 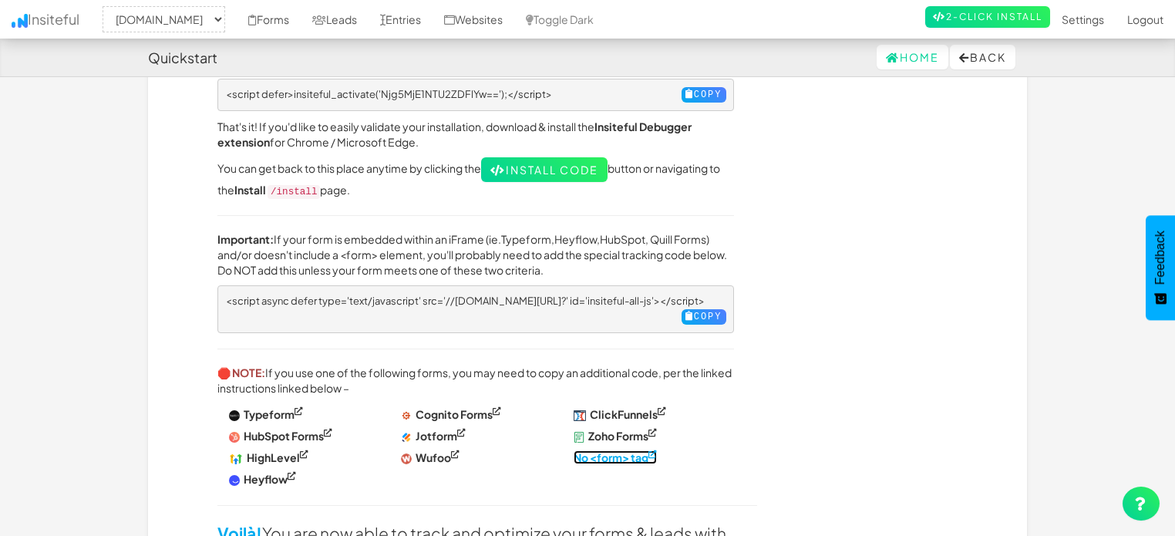 I want to click on strong: Zoho Forms, so click(x=618, y=436).